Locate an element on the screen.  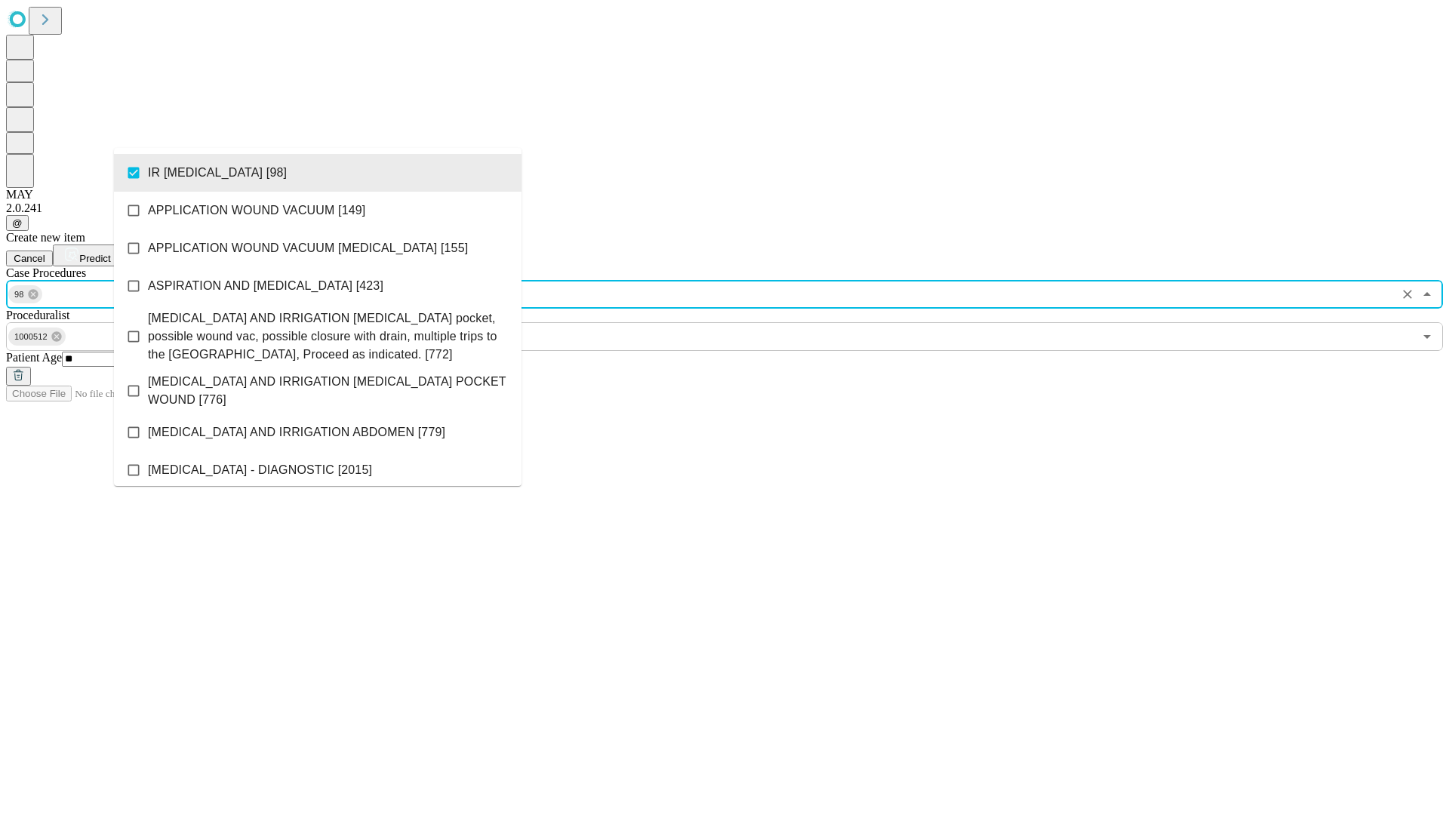
button: Close is located at coordinates (1427, 294).